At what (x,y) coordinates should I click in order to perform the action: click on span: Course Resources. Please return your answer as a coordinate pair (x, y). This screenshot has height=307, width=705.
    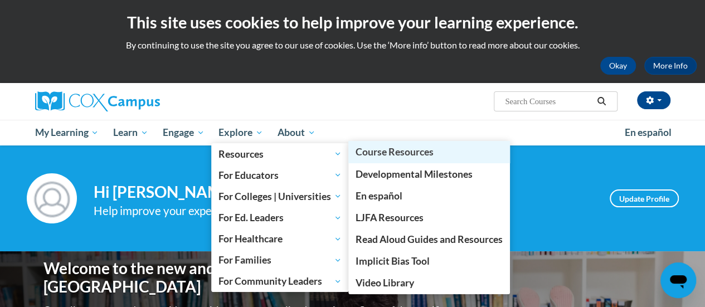
    Looking at the image, I should click on (394, 151).